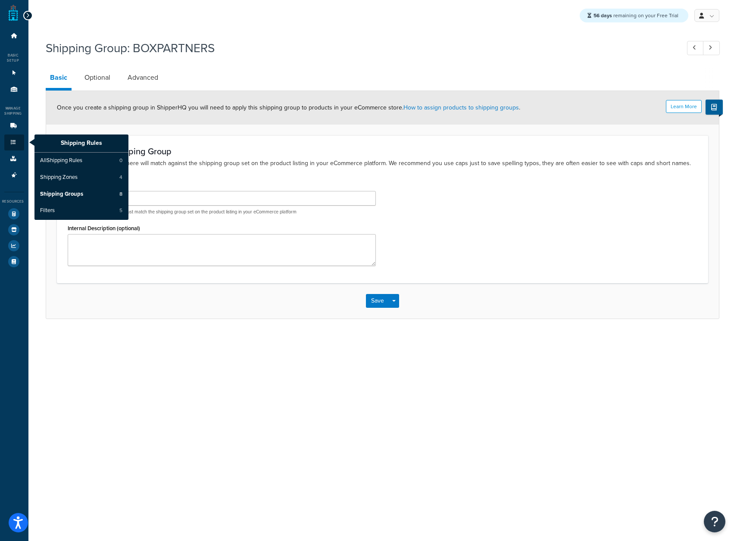  I want to click on li: Analytics, so click(14, 246).